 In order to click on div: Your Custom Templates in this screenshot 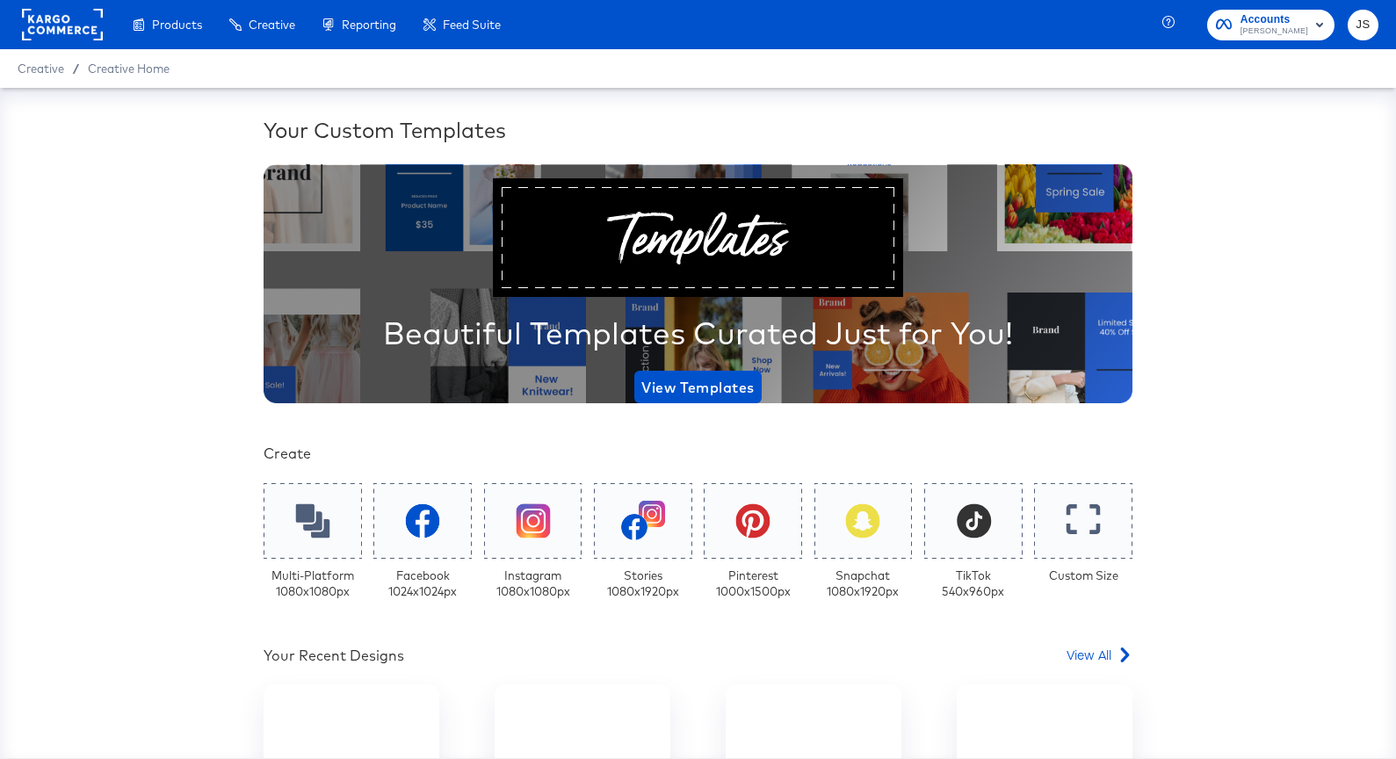, I will do `click(697, 130)`.